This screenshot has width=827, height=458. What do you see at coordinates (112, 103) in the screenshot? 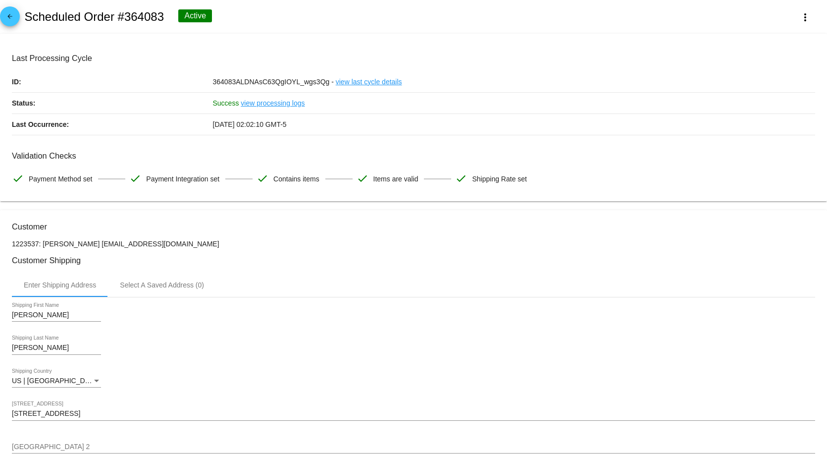
I see `p: Status:` at bounding box center [112, 103].